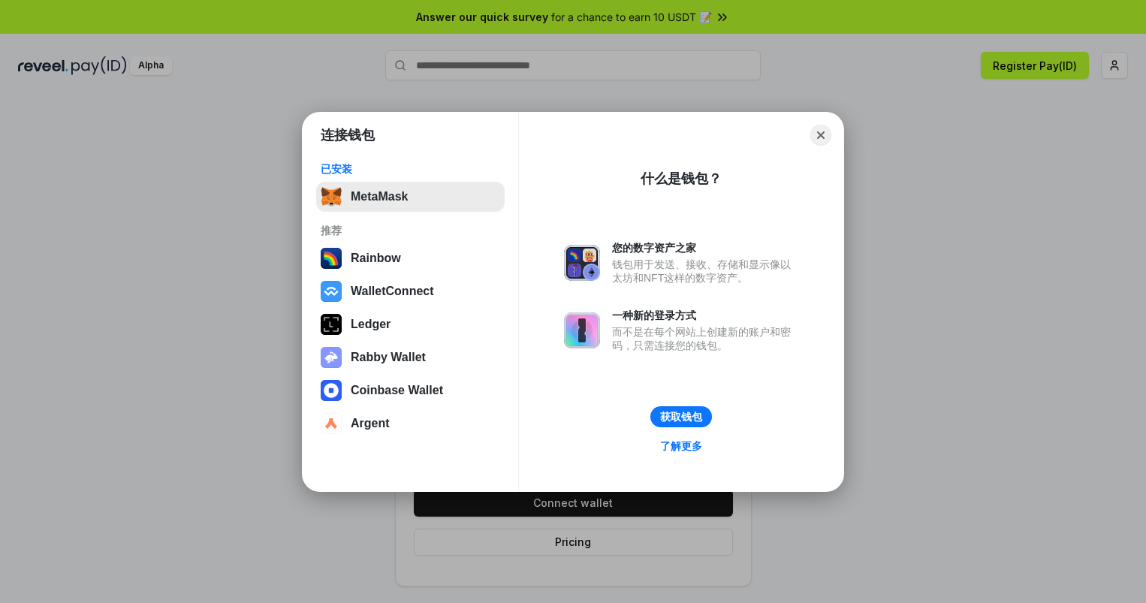 The image size is (1146, 603). What do you see at coordinates (410, 169) in the screenshot?
I see `div: 已安装` at bounding box center [410, 169].